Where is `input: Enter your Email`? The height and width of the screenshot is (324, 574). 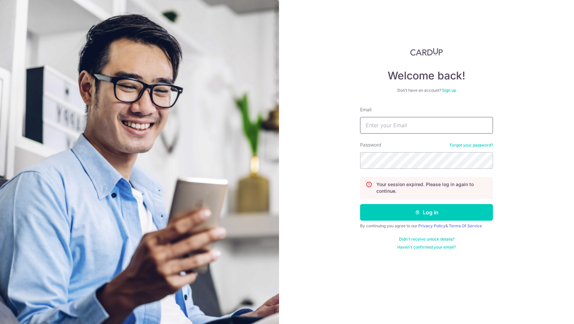
input: Enter your Email is located at coordinates (426, 125).